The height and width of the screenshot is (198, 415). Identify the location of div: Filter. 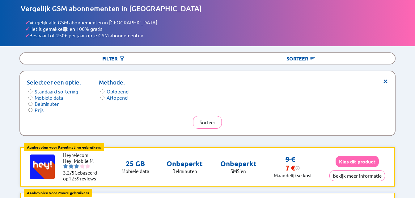
(114, 58).